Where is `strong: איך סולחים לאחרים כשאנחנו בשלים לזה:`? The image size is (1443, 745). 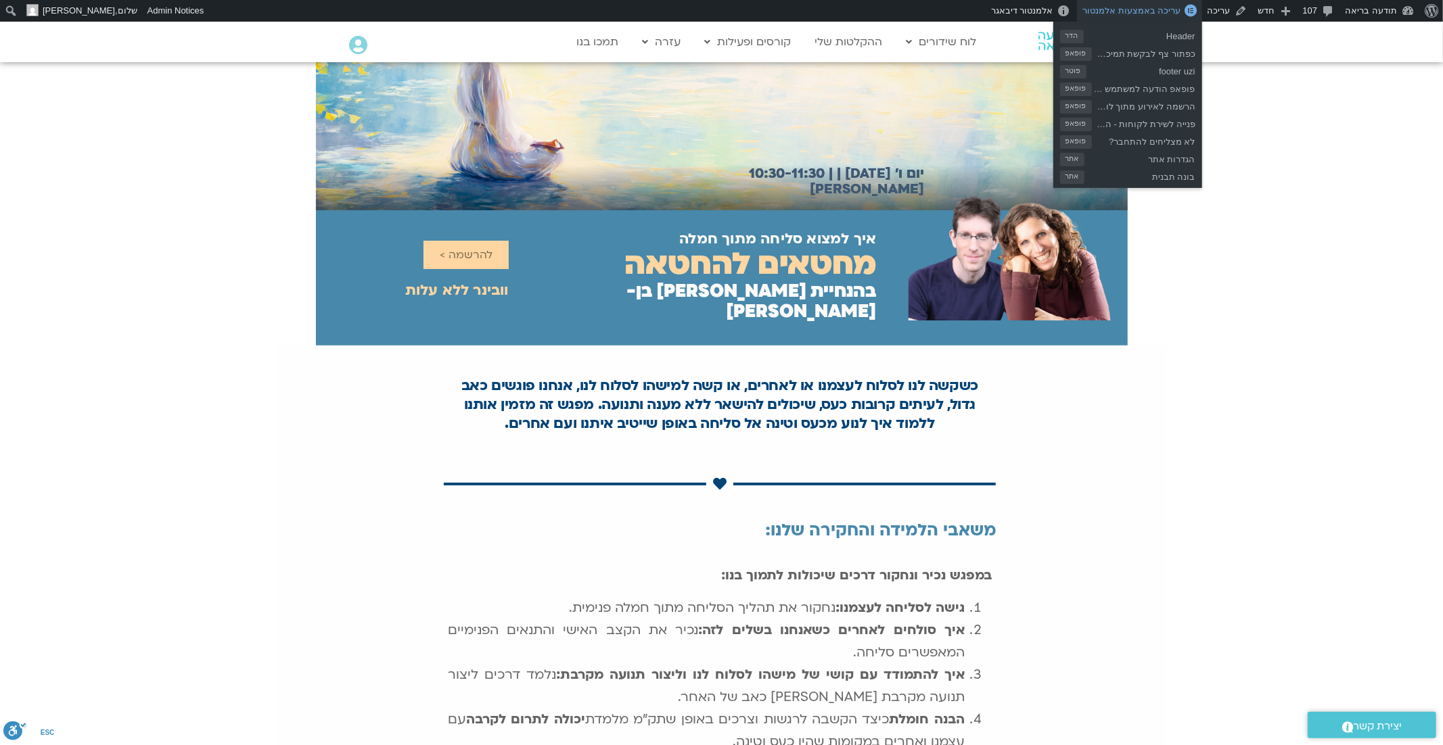 strong: איך סולחים לאחרים כשאנחנו בשלים לזה: is located at coordinates (832, 630).